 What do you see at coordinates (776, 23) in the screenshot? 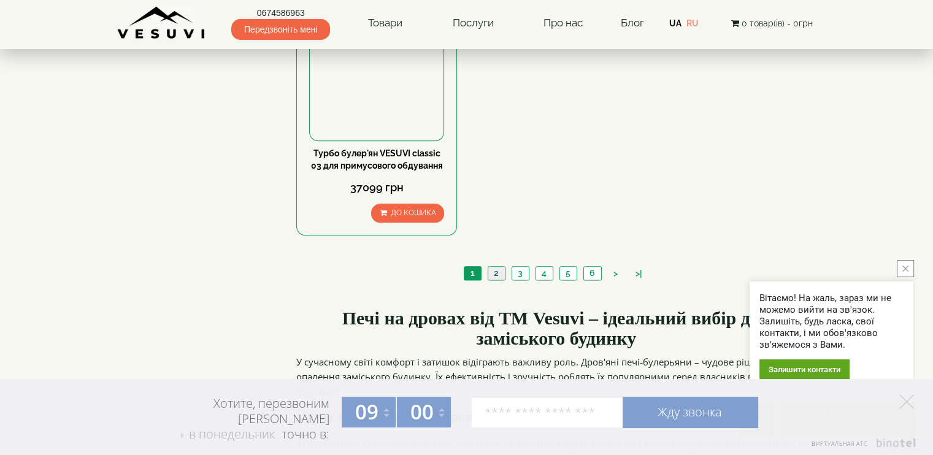
I see `span: 0 товар(ів) - 0грн` at bounding box center [776, 23].